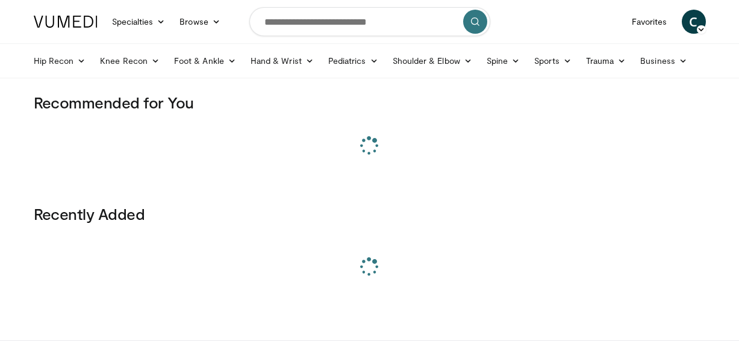  Describe the element at coordinates (130, 61) in the screenshot. I see `a: Knee Recon` at that location.